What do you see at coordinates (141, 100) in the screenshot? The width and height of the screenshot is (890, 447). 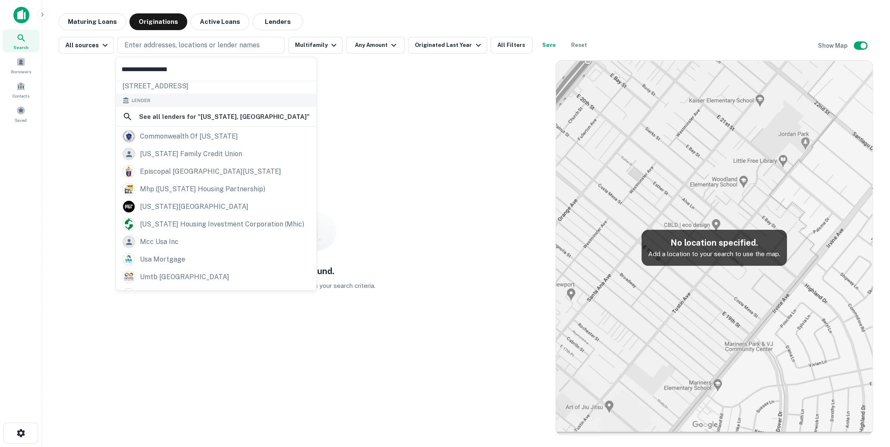 I see `span: Lender` at bounding box center [141, 100].